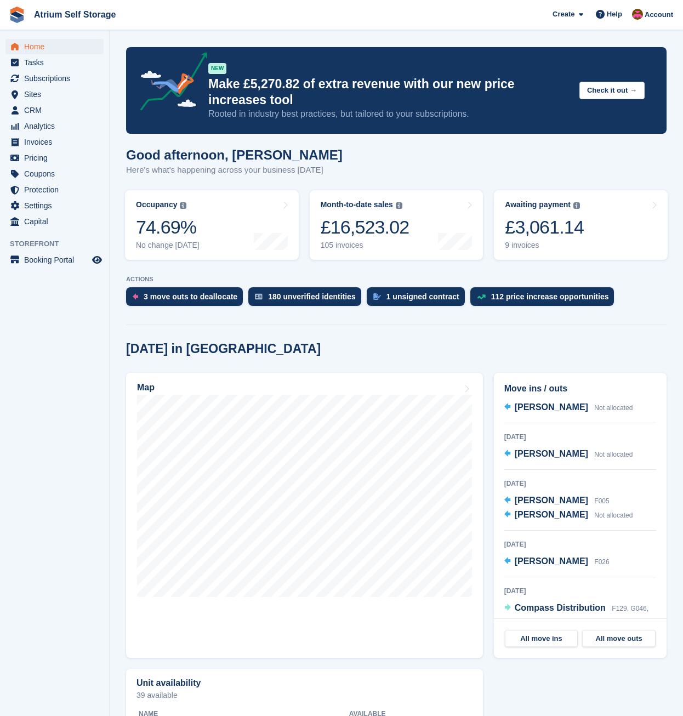  What do you see at coordinates (304, 695) in the screenshot?
I see `p: 39 available` at bounding box center [304, 695].